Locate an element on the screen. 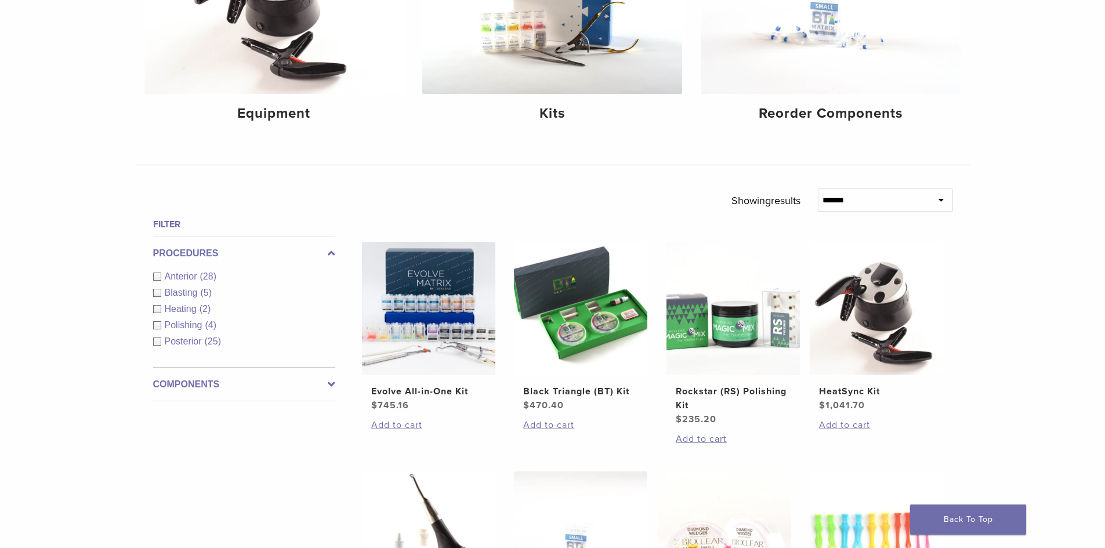 The width and height of the screenshot is (1105, 548). h4: Equipment is located at coordinates (274, 114).